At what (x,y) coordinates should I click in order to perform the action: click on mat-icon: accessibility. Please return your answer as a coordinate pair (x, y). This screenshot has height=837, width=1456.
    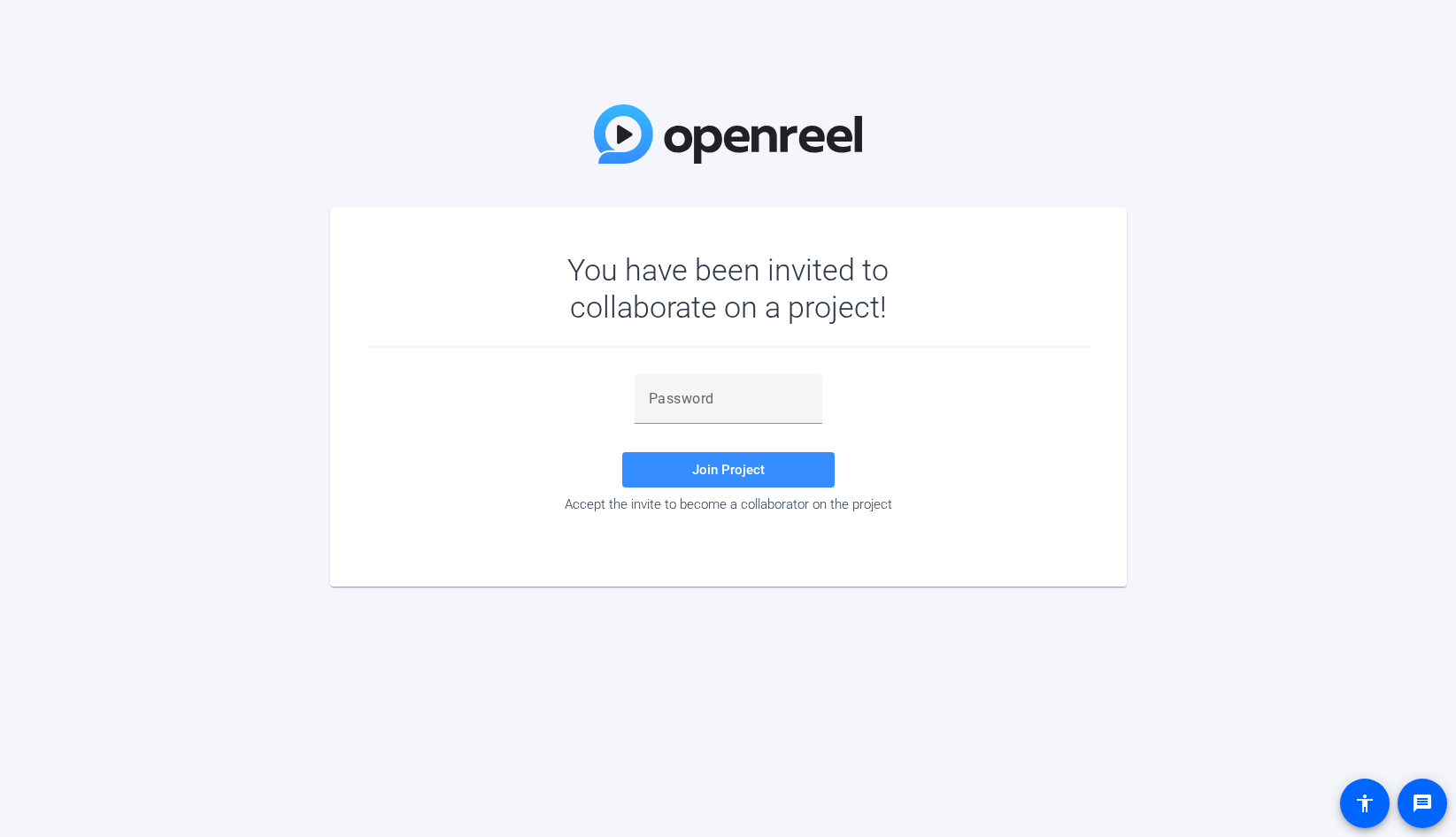
    Looking at the image, I should click on (1365, 803).